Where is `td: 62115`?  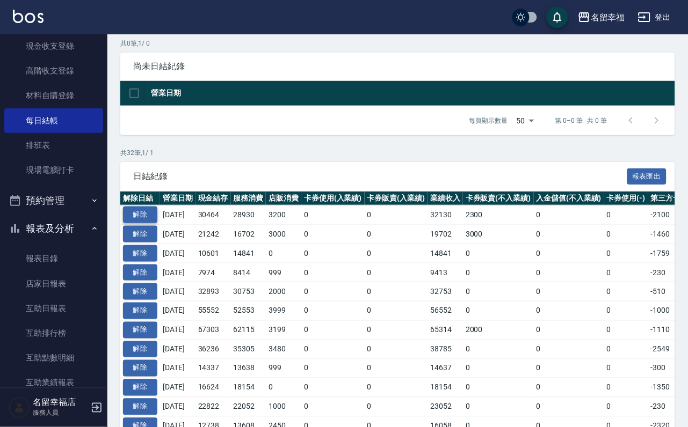
td: 62115 is located at coordinates (249, 330).